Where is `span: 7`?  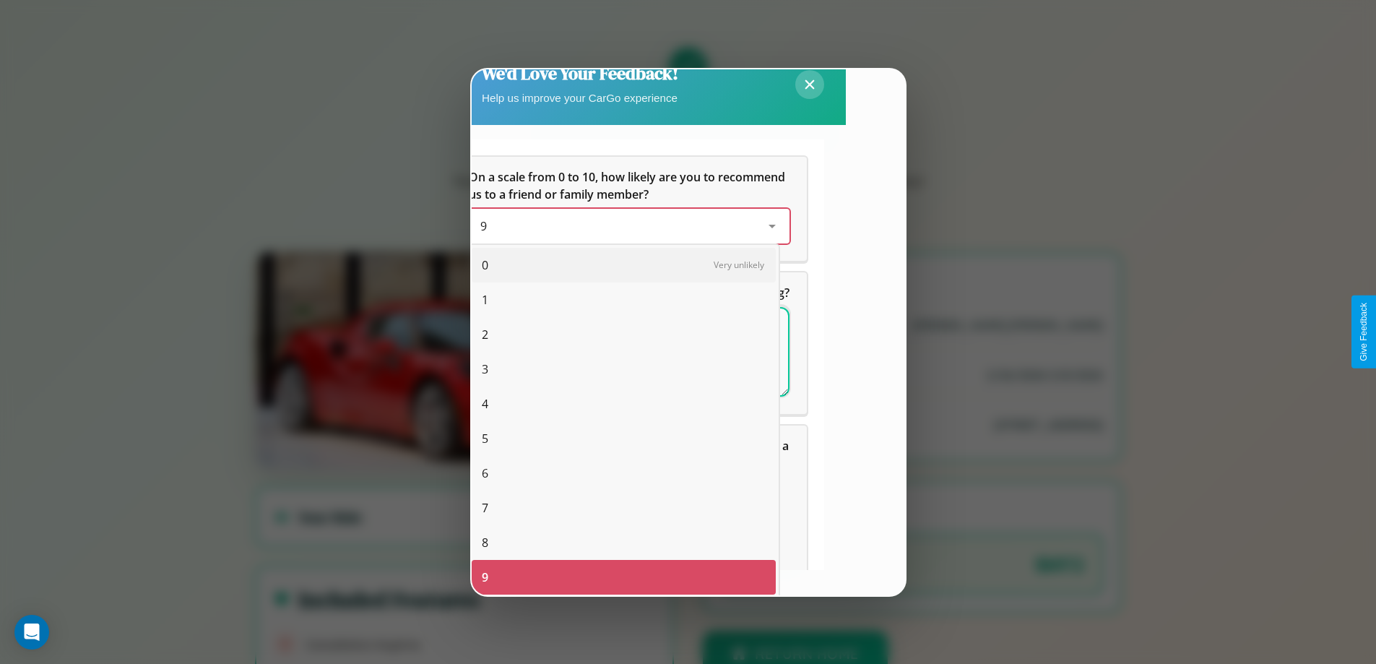
span: 7 is located at coordinates (485, 508).